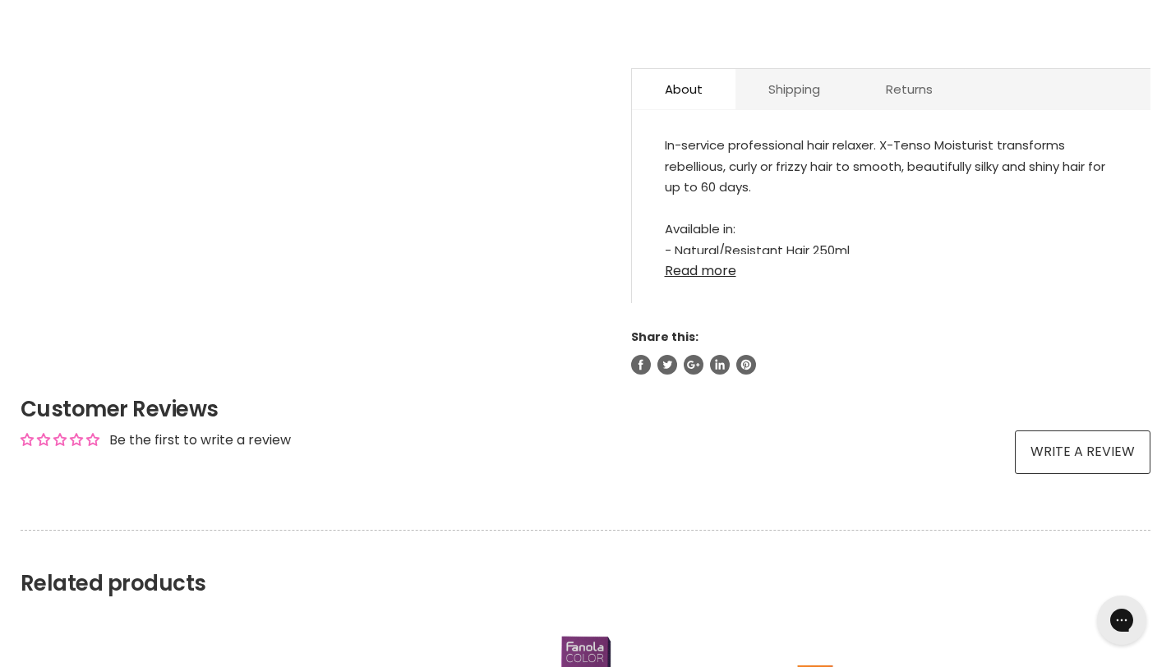 The width and height of the screenshot is (1171, 667). I want to click on a: About, so click(684, 89).